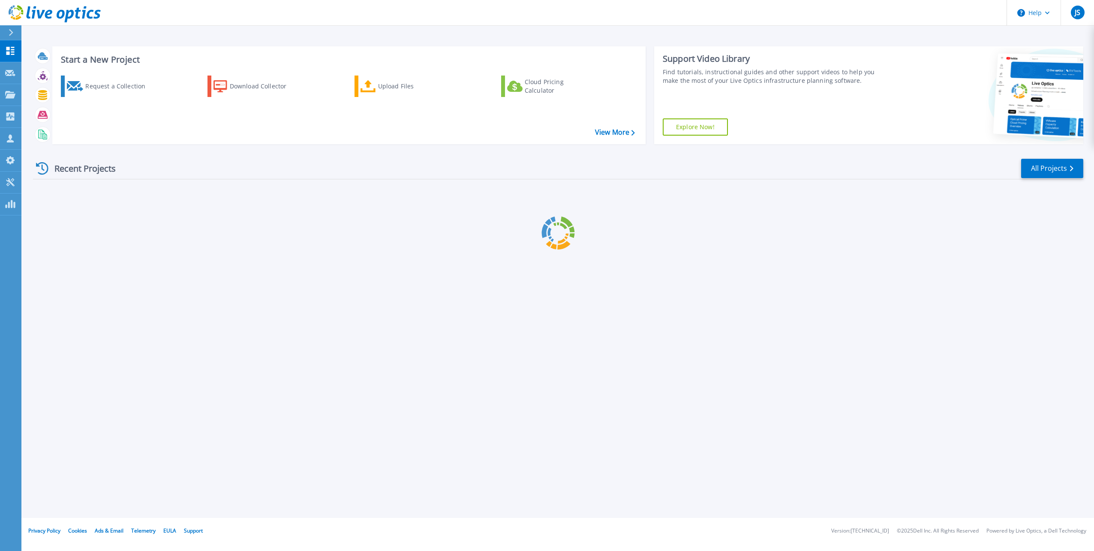 This screenshot has width=1094, height=551. Describe the element at coordinates (143, 530) in the screenshot. I see `a: Telemetry` at that location.